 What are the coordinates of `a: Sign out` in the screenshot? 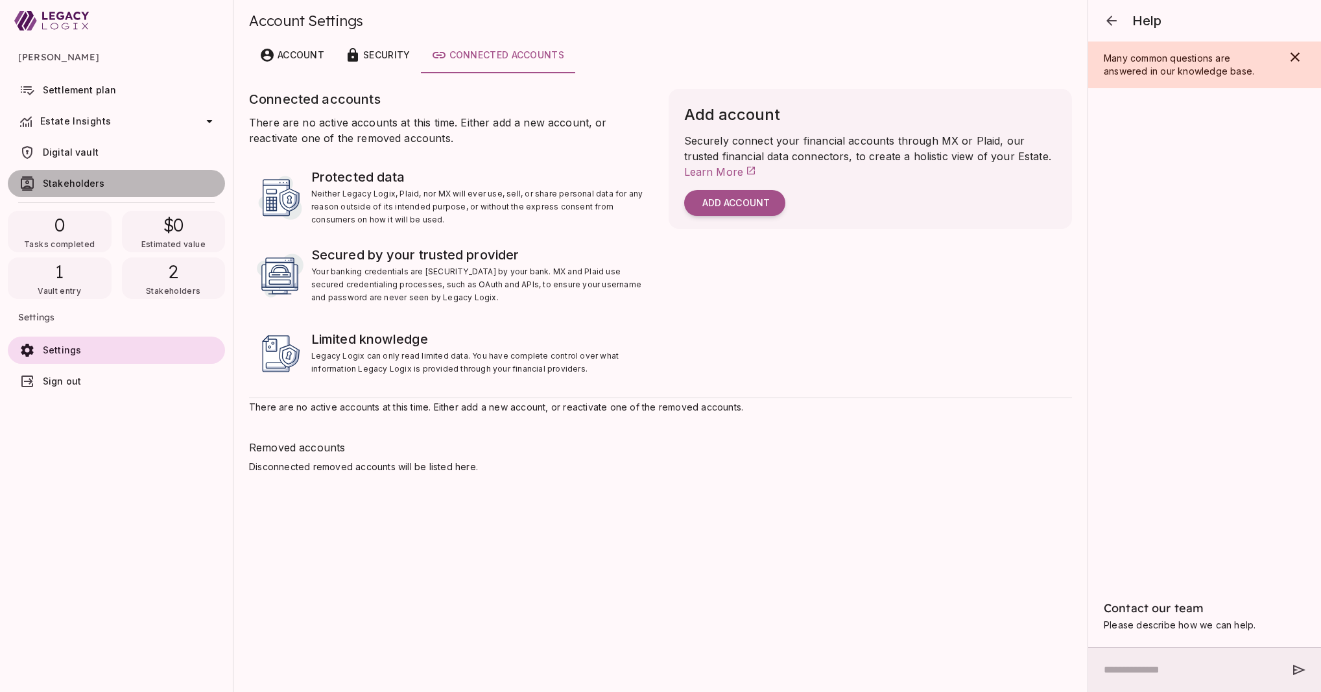 It's located at (116, 381).